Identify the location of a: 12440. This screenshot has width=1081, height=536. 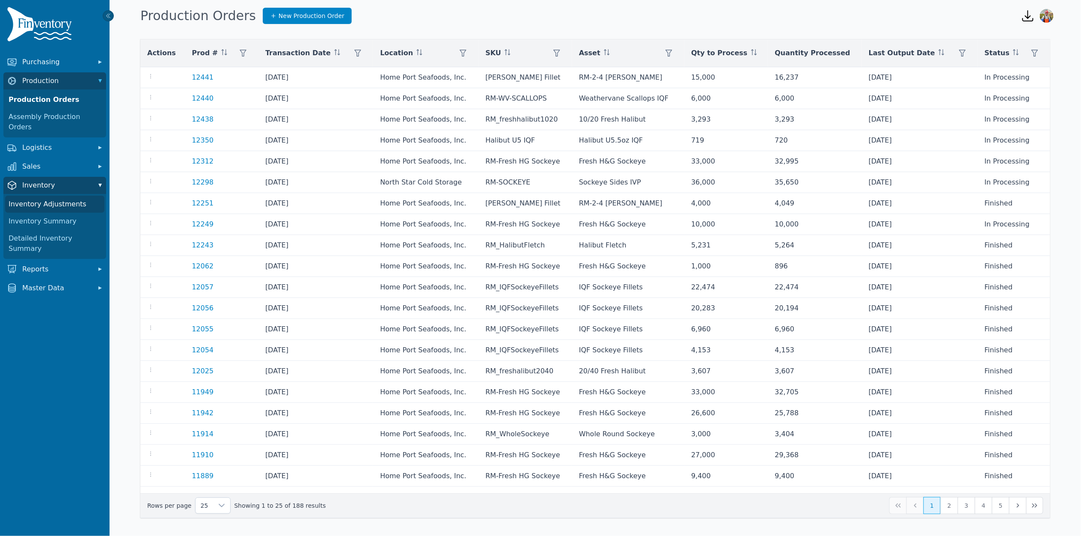
(202, 98).